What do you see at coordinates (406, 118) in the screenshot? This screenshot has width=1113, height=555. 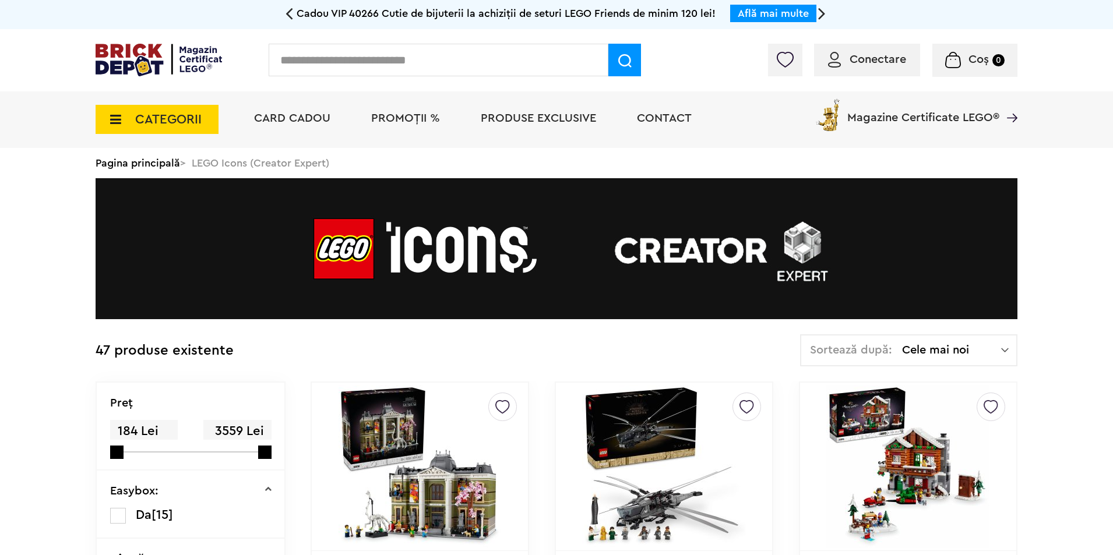 I see `span: PROMOȚII %` at bounding box center [406, 118].